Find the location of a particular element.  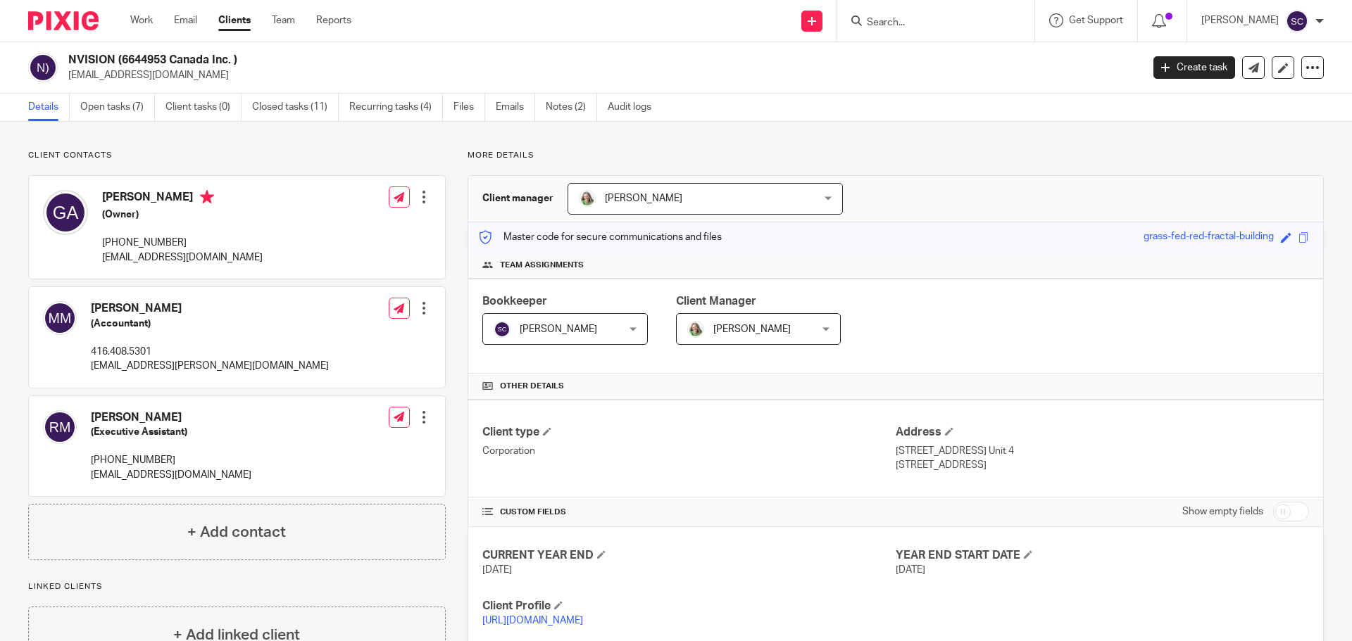

h4: Address is located at coordinates (1102, 432).